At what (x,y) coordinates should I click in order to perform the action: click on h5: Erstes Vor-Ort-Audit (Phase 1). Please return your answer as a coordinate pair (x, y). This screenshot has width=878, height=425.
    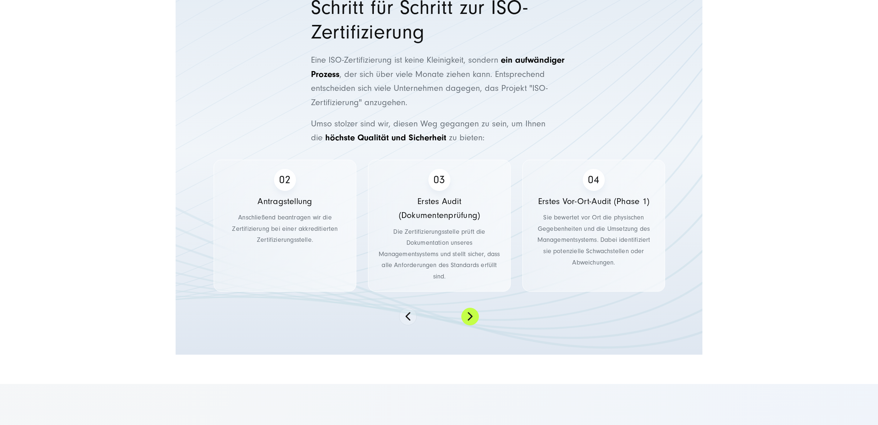
    Looking at the image, I should click on (594, 201).